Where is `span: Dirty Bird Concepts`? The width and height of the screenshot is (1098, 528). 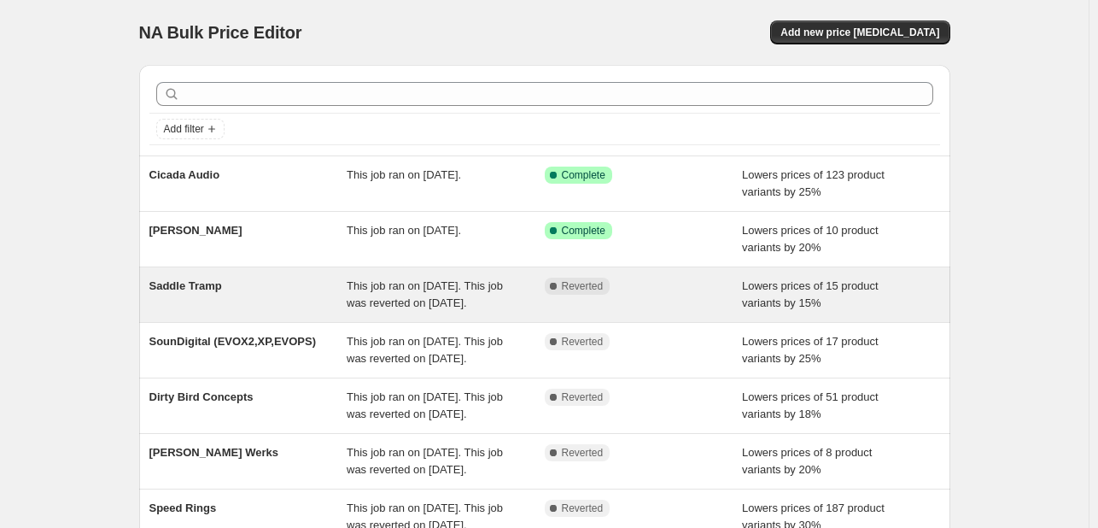
span: Dirty Bird Concepts is located at coordinates (201, 396).